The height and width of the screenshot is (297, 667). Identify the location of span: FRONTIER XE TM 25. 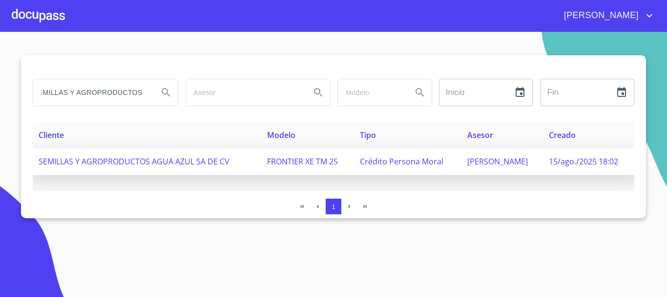
(302, 161).